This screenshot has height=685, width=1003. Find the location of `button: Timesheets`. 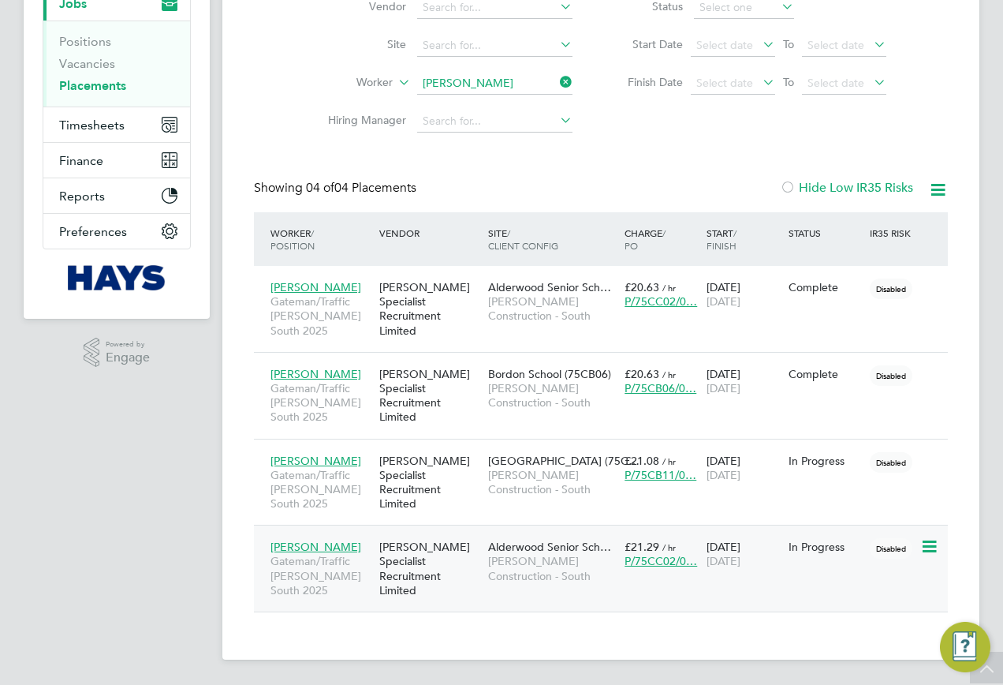

button: Timesheets is located at coordinates (117, 125).